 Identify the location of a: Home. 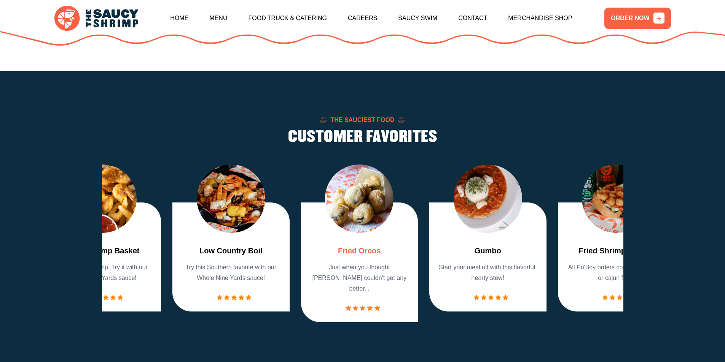
(179, 18).